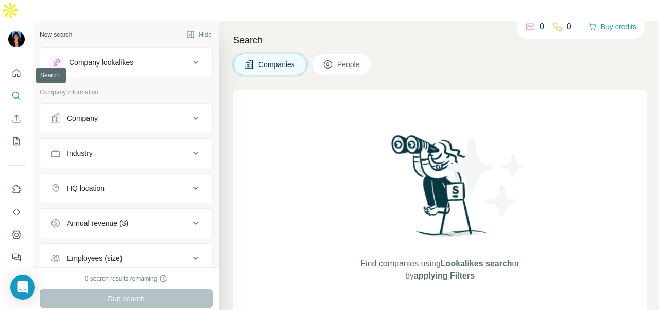 The image size is (659, 310). I want to click on div: New search, so click(56, 35).